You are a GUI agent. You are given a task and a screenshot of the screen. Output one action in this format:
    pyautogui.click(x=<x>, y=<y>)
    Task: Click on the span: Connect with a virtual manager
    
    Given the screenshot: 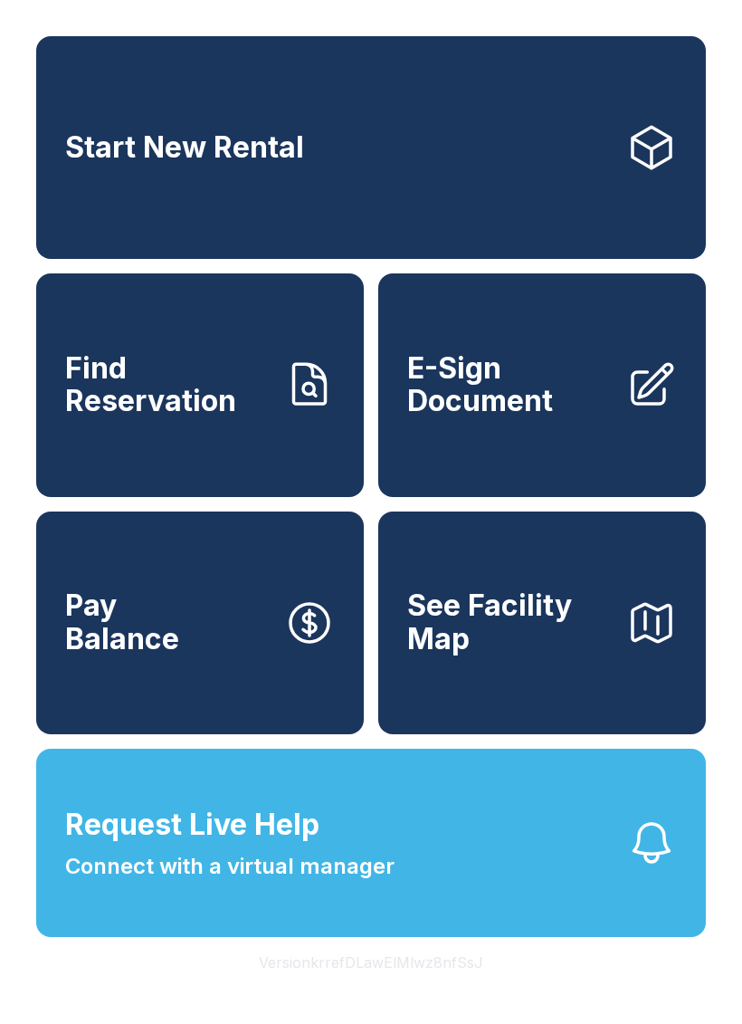 What is the action you would take?
    pyautogui.click(x=230, y=867)
    